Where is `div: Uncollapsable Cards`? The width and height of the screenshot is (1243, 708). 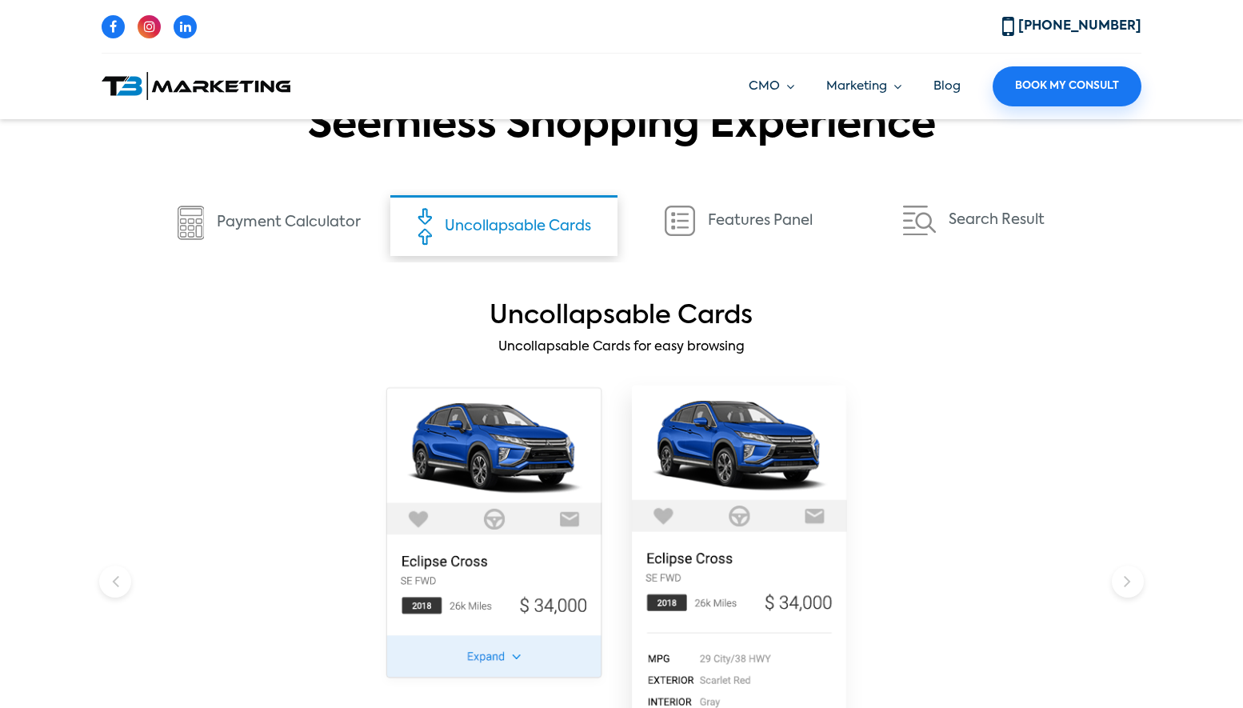 div: Uncollapsable Cards is located at coordinates (503, 226).